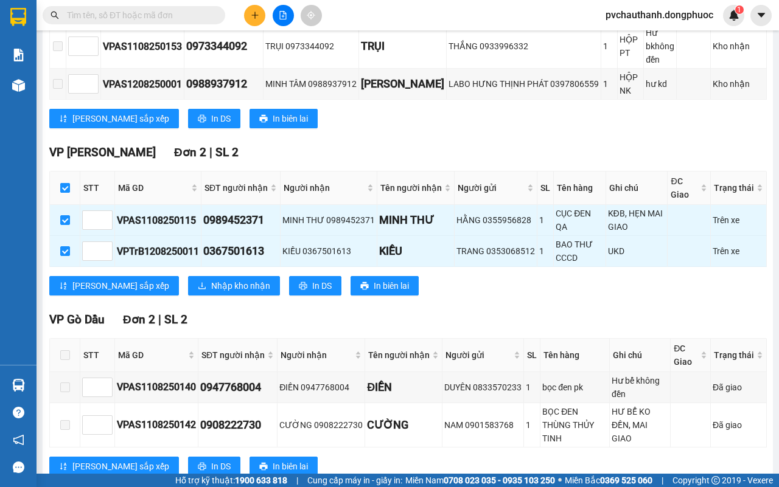 This screenshot has width=779, height=487. I want to click on div: HƯ BỂ KO ĐỀN, MAI GIAO, so click(639, 425).